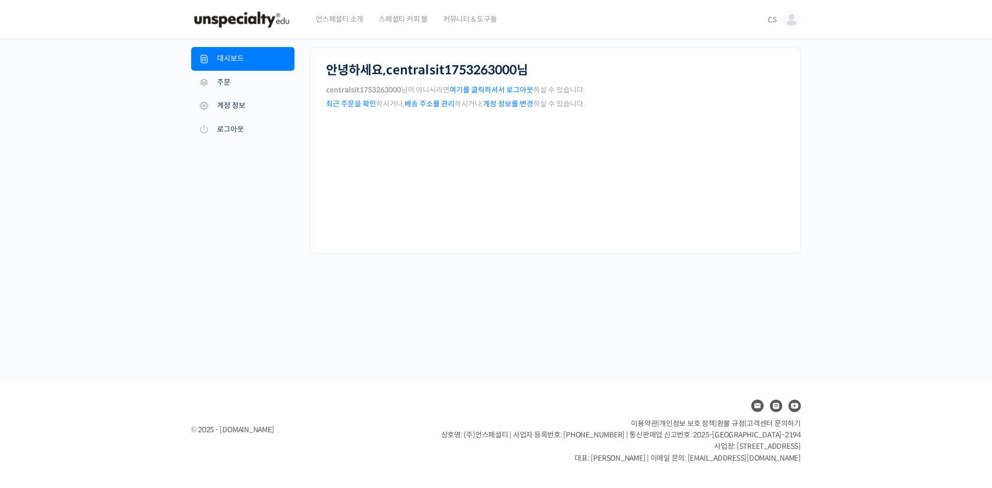 This screenshot has width=992, height=488. I want to click on a: 계정 정보, so click(243, 106).